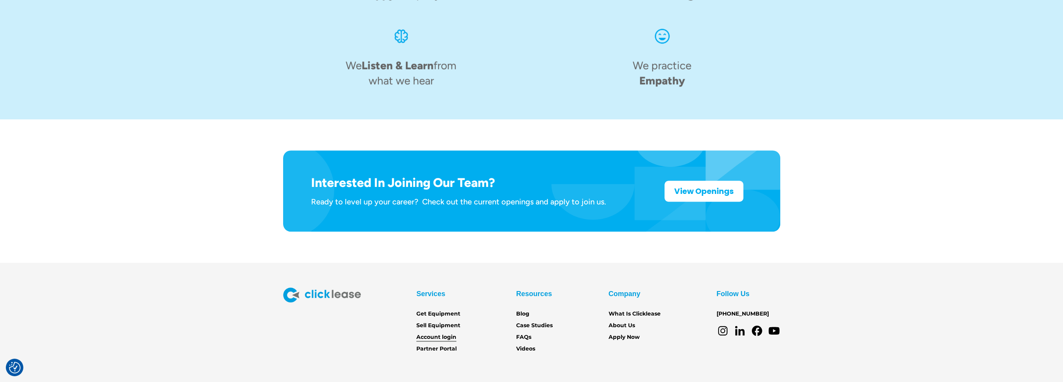 This screenshot has height=382, width=1063. I want to click on span: Listen & Learn, so click(397, 65).